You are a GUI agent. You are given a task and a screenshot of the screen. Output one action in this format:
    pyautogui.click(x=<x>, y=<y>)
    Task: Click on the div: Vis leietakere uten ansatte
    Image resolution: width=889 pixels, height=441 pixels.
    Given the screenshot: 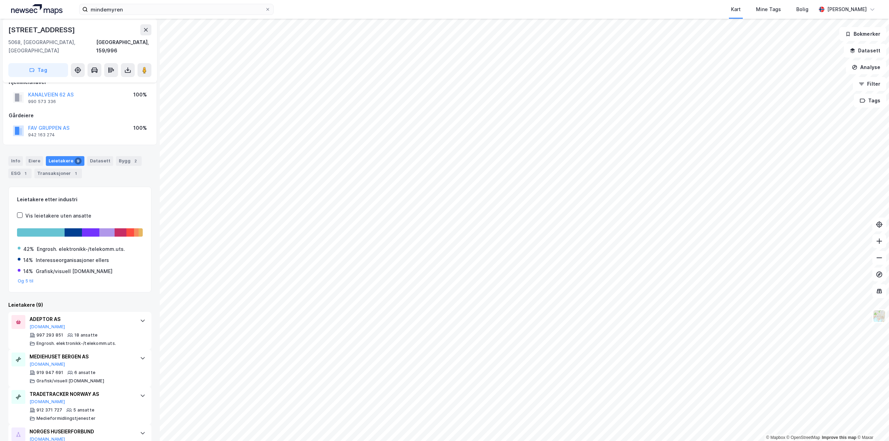 What is the action you would take?
    pyautogui.click(x=58, y=216)
    